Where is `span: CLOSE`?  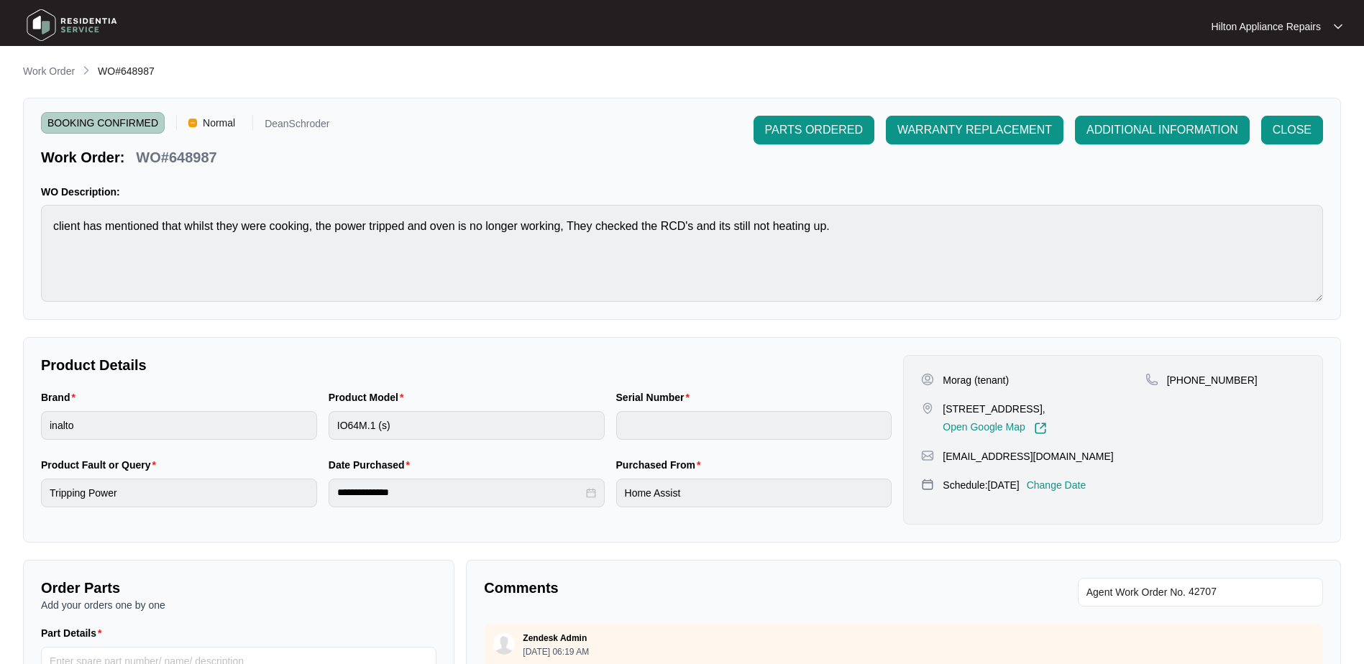 span: CLOSE is located at coordinates (1292, 130).